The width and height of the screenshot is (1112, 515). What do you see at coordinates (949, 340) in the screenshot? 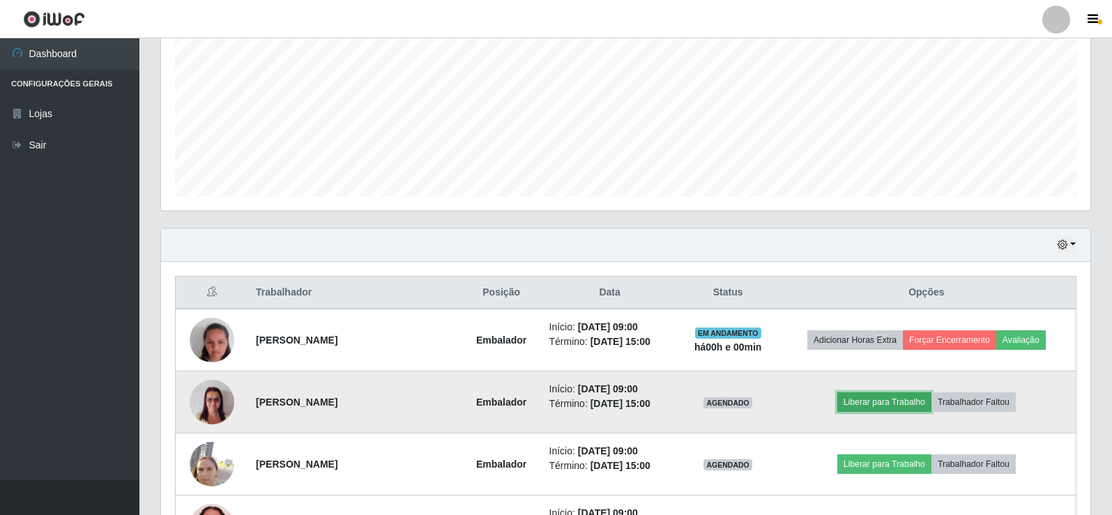
I see `button: Forçar Encerramento` at bounding box center [949, 340].